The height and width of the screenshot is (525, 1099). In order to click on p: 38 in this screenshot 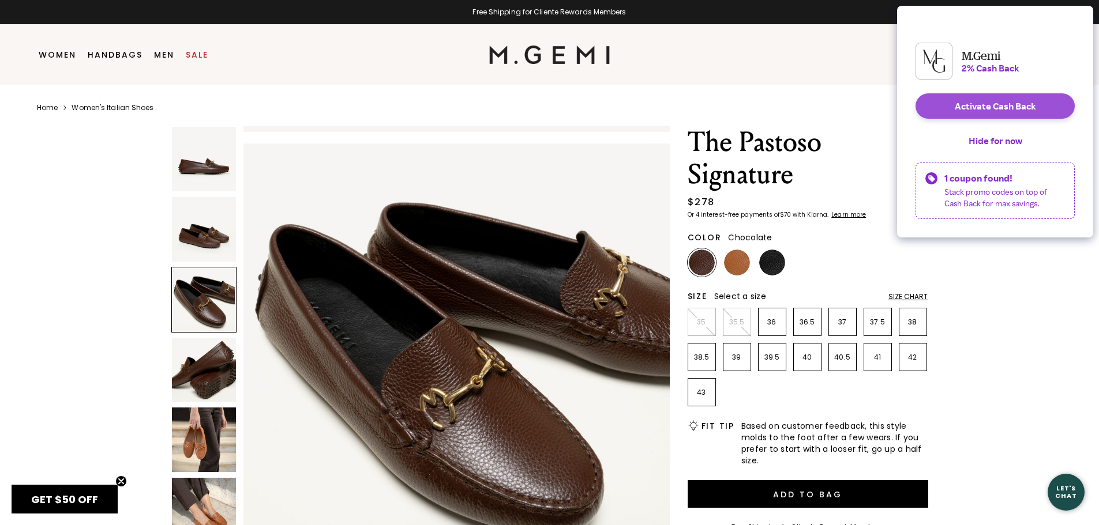, I will do `click(912, 322)`.